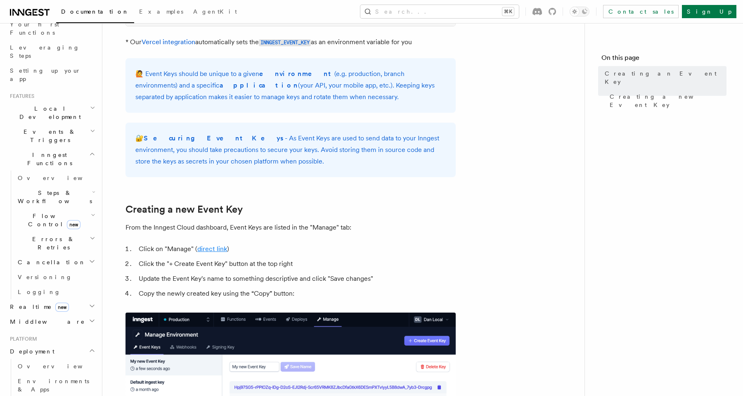  I want to click on span: Realtime, so click(38, 307).